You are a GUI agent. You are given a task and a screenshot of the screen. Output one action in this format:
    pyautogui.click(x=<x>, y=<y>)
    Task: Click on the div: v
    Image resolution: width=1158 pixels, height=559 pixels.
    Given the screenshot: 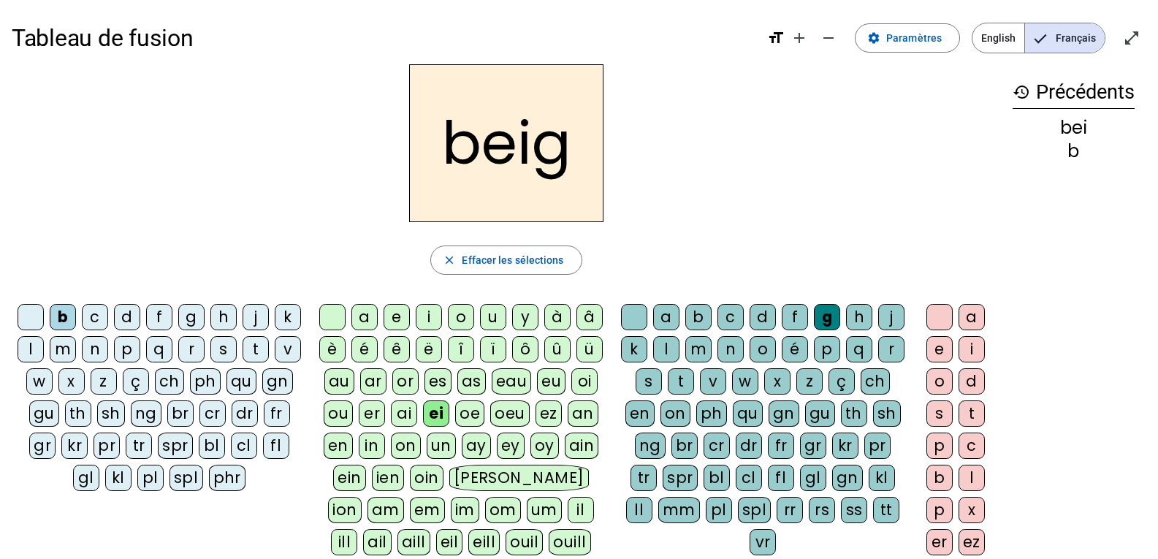 What is the action you would take?
    pyautogui.click(x=288, y=349)
    